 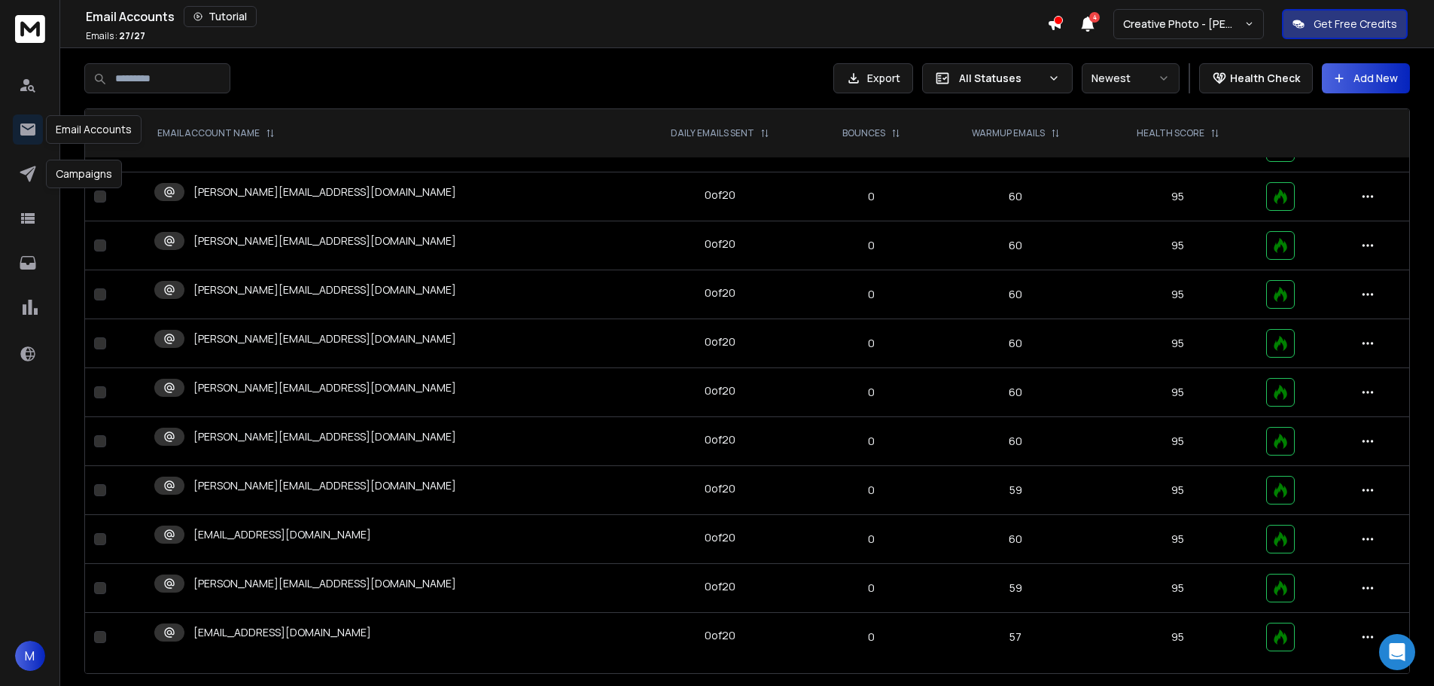 I want to click on span: 4, so click(x=1094, y=17).